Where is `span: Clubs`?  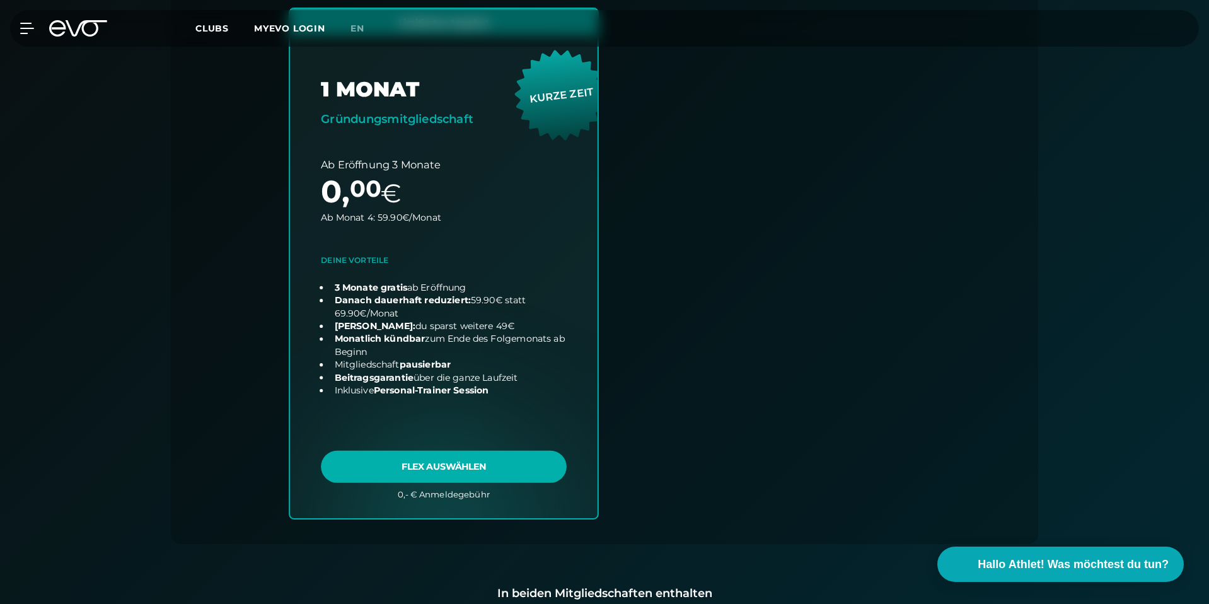 span: Clubs is located at coordinates (212, 28).